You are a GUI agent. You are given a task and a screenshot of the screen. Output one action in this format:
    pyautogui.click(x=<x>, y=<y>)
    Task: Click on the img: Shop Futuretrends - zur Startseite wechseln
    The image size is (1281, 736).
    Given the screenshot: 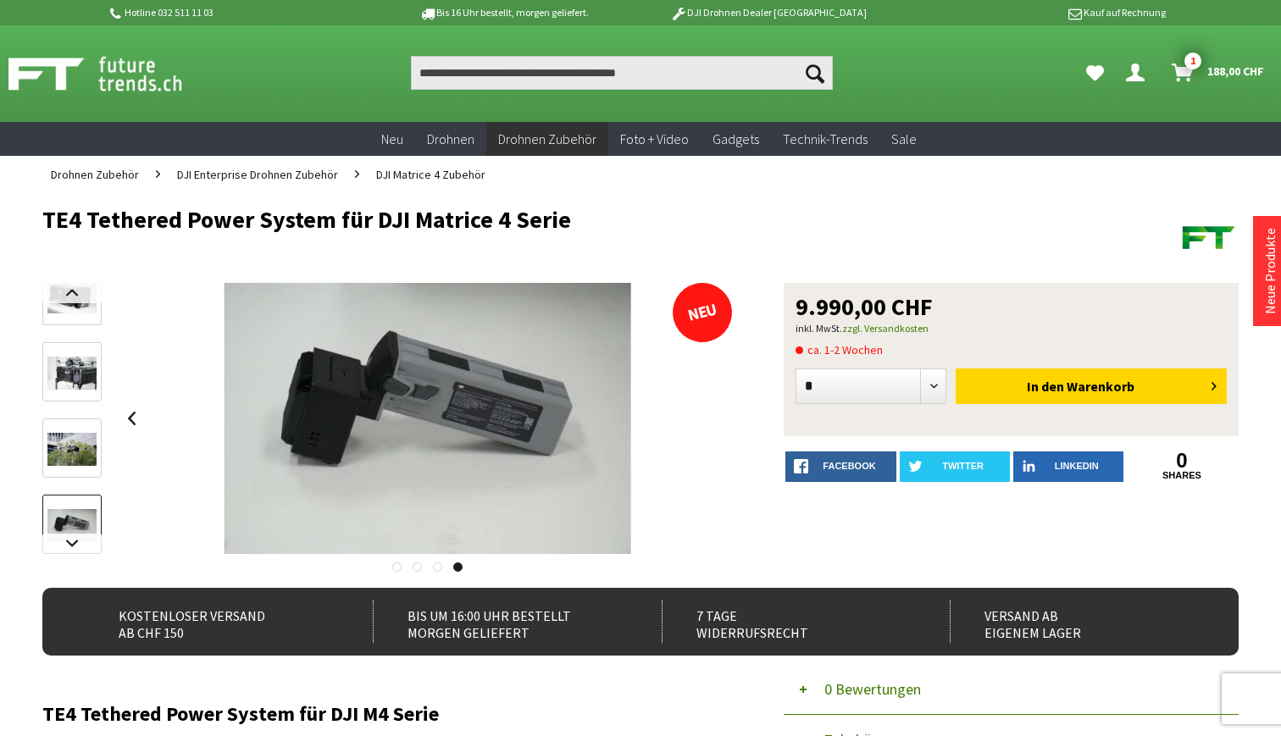 What is the action you would take?
    pyautogui.click(x=114, y=74)
    